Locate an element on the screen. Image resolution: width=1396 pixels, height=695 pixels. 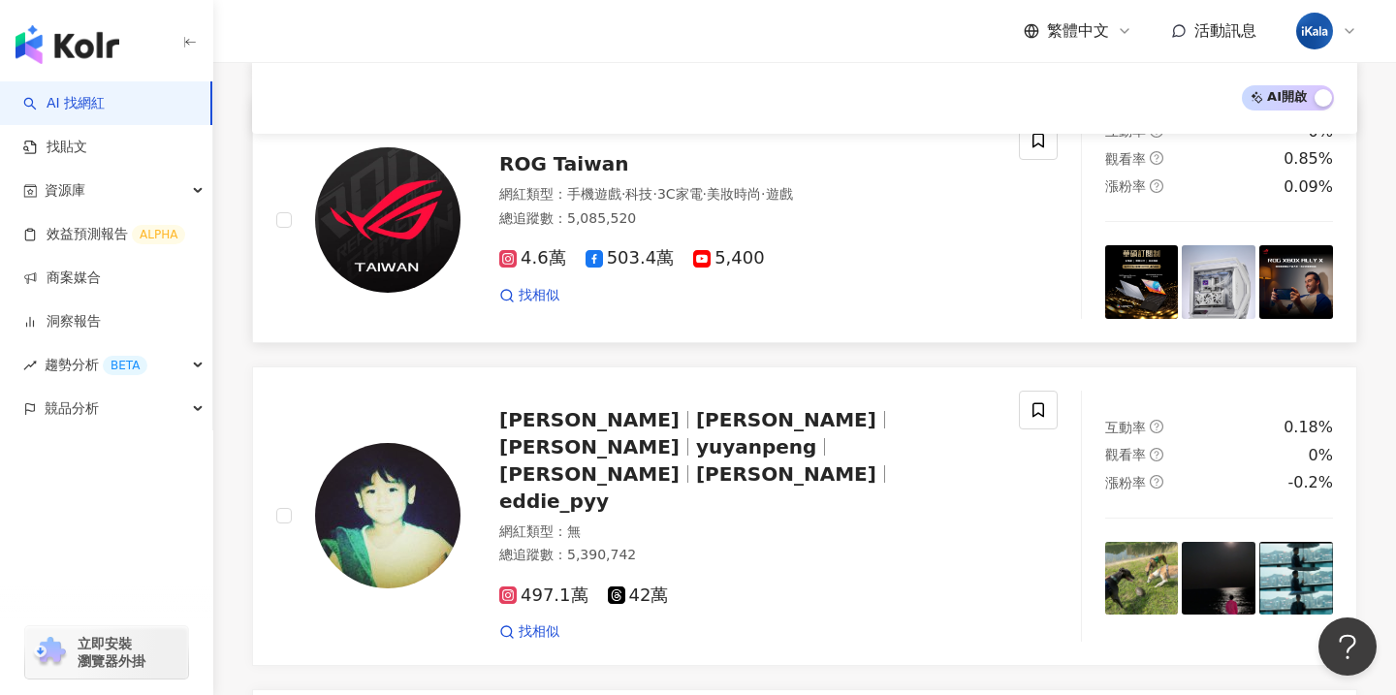
div: 0.09% is located at coordinates (1308, 187).